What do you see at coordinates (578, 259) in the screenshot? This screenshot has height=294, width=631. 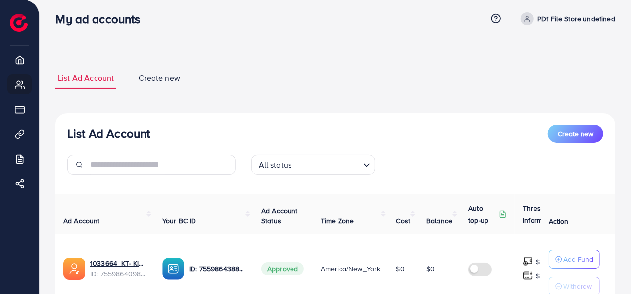 I see `p: Add Fund` at bounding box center [578, 259].